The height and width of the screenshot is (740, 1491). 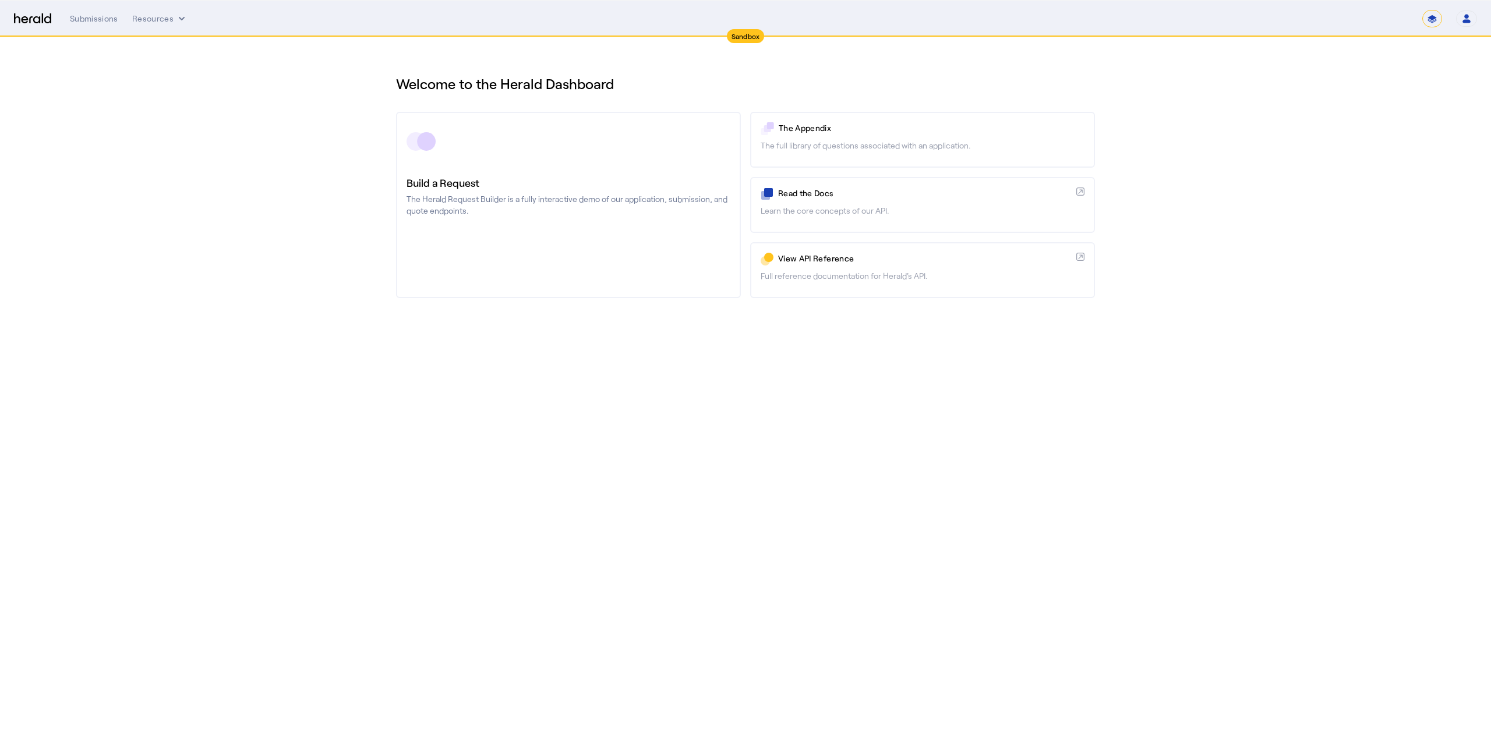 I want to click on a: View API ReferenceFull reference documentation for Herald's API., so click(x=922, y=270).